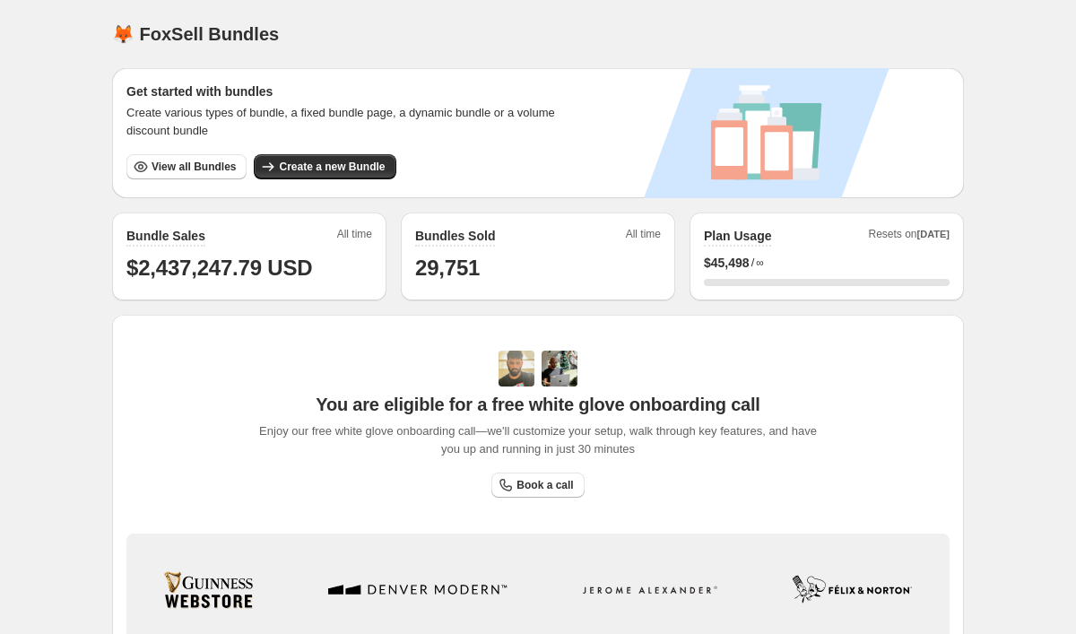 The width and height of the screenshot is (1076, 634). What do you see at coordinates (544, 485) in the screenshot?
I see `span: Book a call` at bounding box center [544, 485].